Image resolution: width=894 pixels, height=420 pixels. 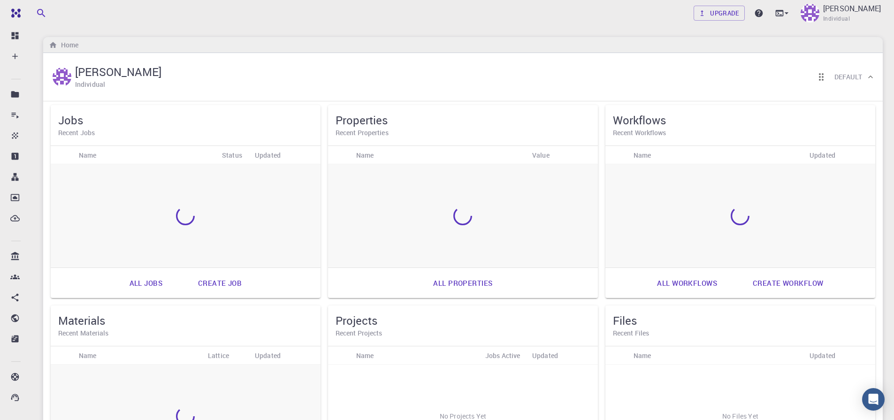 What do you see at coordinates (848, 77) in the screenshot?
I see `h6: Default` at bounding box center [848, 77].